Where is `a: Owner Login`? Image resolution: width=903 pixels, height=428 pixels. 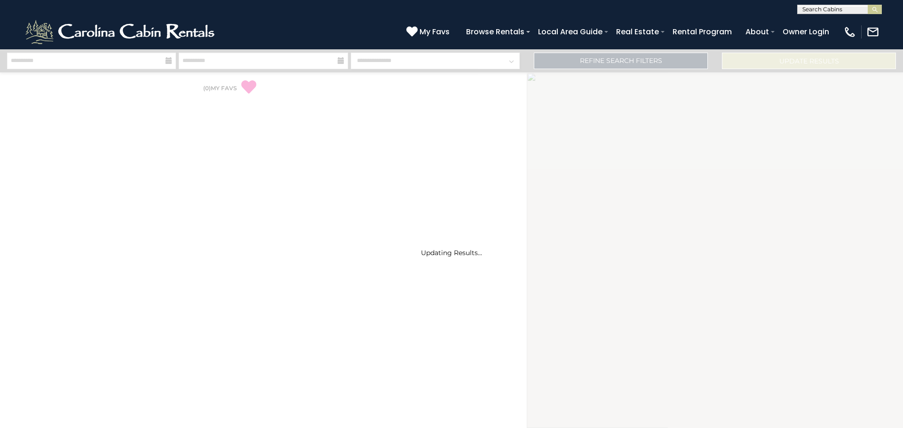
a: Owner Login is located at coordinates (806, 32).